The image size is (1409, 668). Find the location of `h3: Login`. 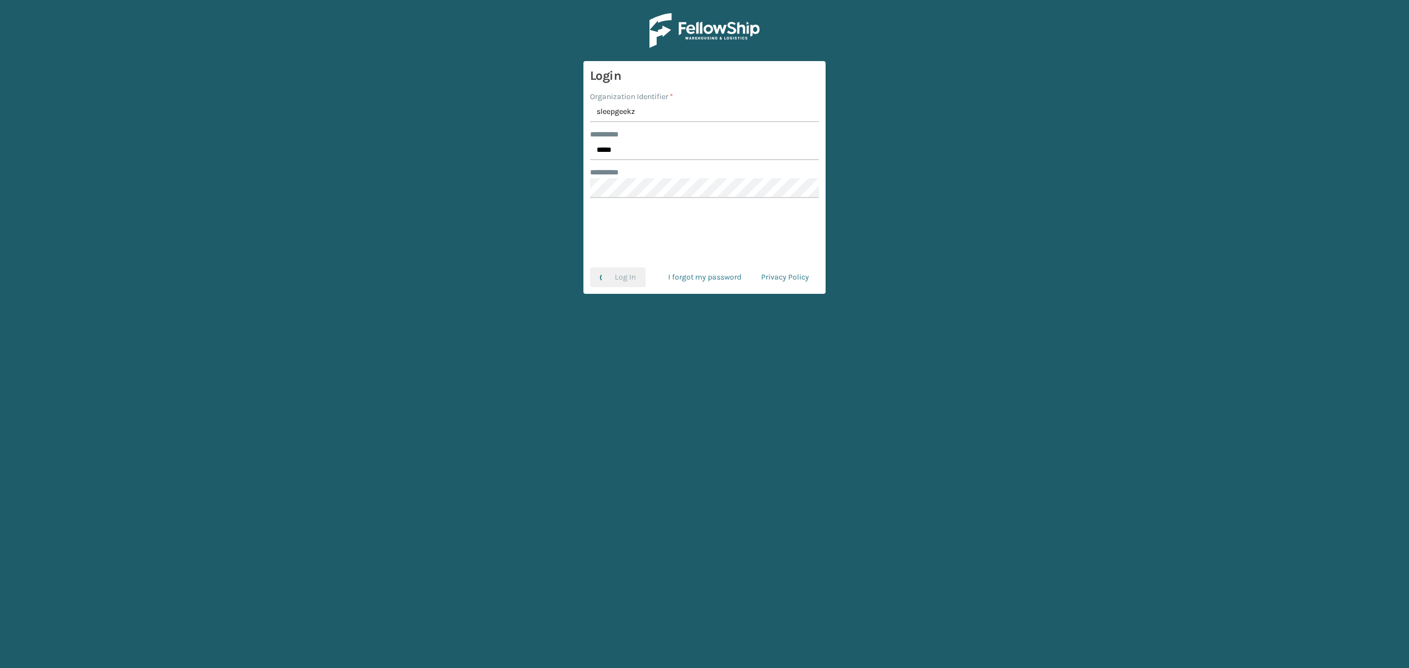

h3: Login is located at coordinates (705, 76).